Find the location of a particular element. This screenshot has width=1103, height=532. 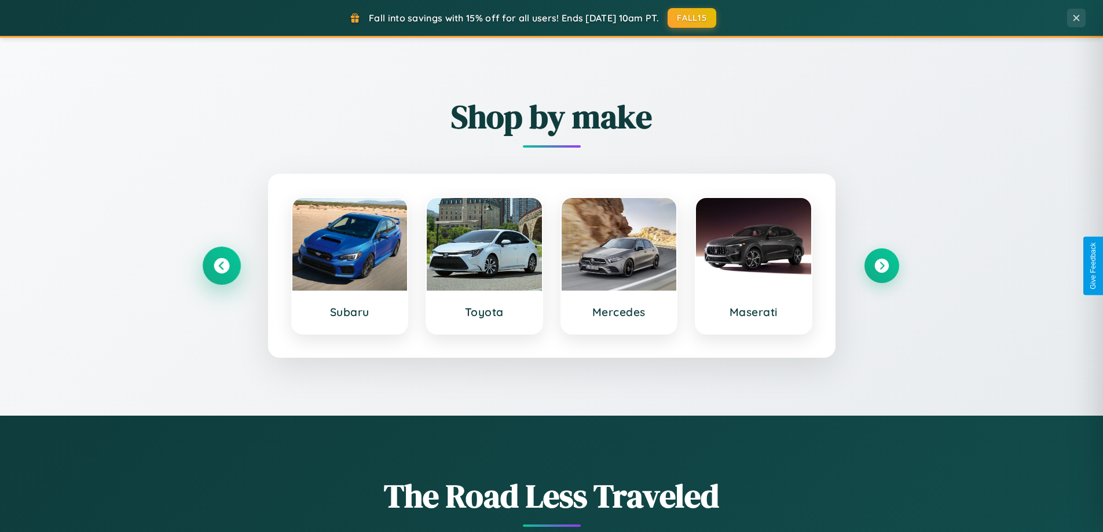

h2: Shop by make is located at coordinates (552, 116).